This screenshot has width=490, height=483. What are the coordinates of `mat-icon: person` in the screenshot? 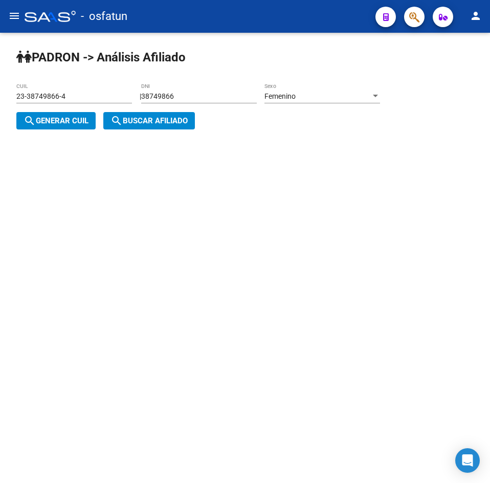 It's located at (475, 16).